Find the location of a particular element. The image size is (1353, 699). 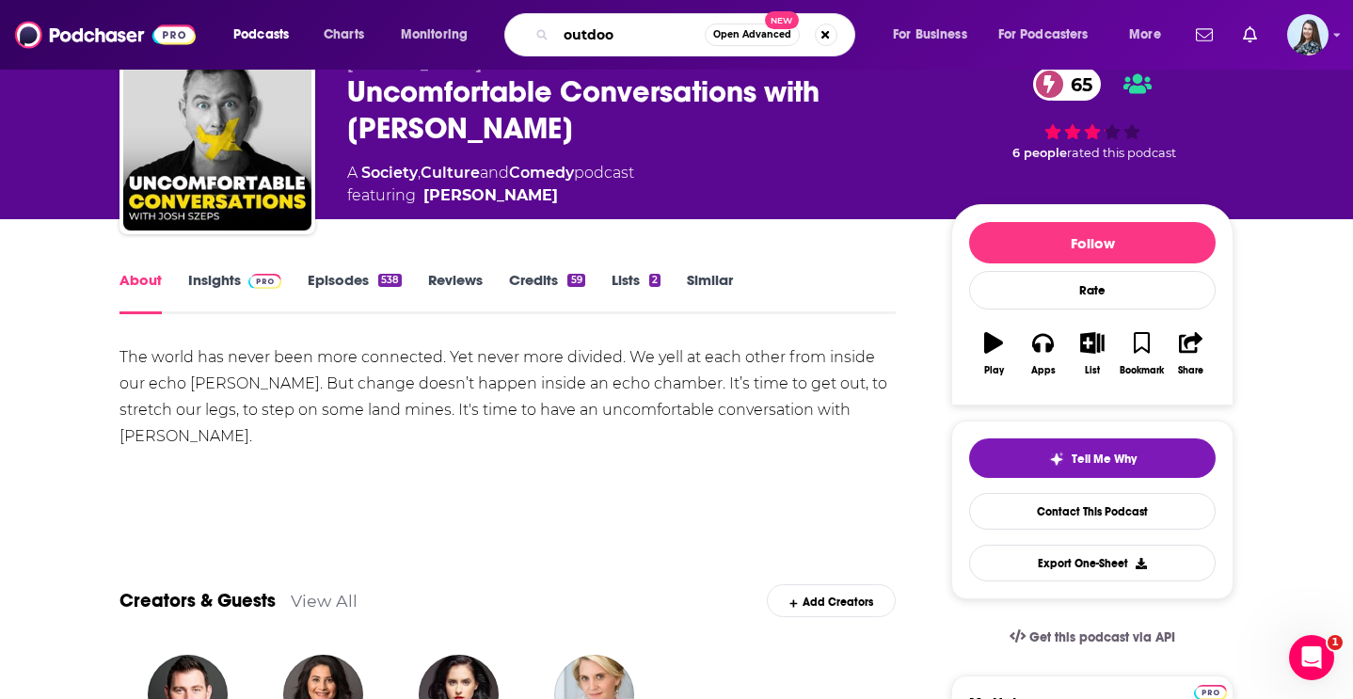

a: Credits59 is located at coordinates (547, 293).